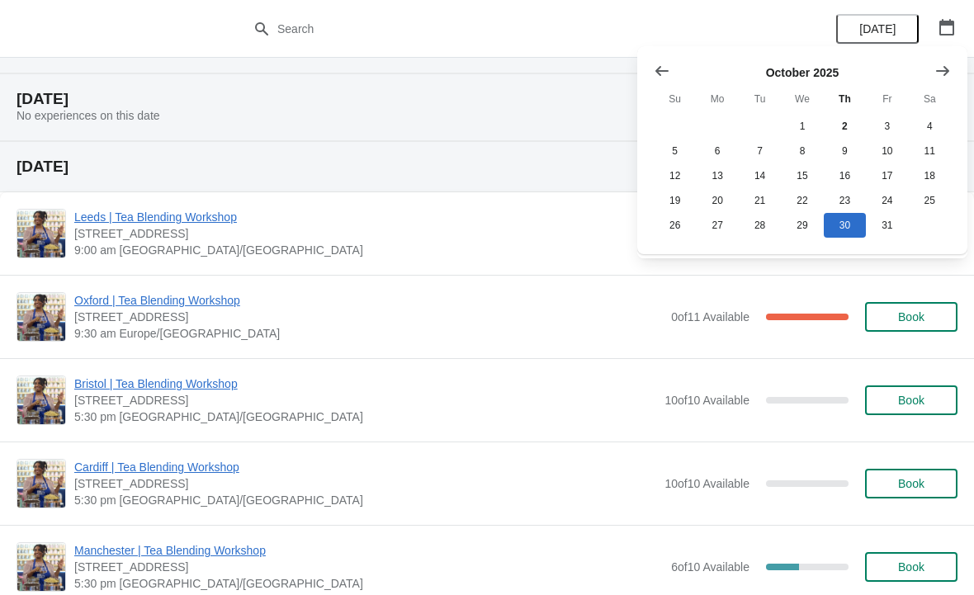 This screenshot has height=595, width=974. Describe the element at coordinates (674, 176) in the screenshot. I see `button: Sunday October 12 2025` at that location.